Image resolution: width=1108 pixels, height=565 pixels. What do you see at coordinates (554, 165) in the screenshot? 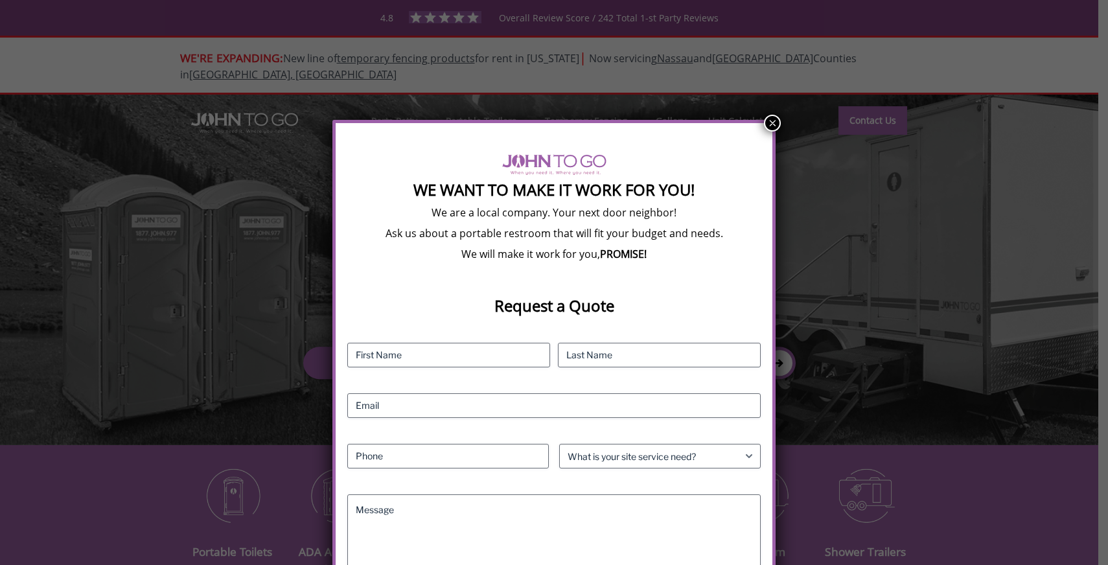
I see `img: logo of viptogo` at bounding box center [554, 165].